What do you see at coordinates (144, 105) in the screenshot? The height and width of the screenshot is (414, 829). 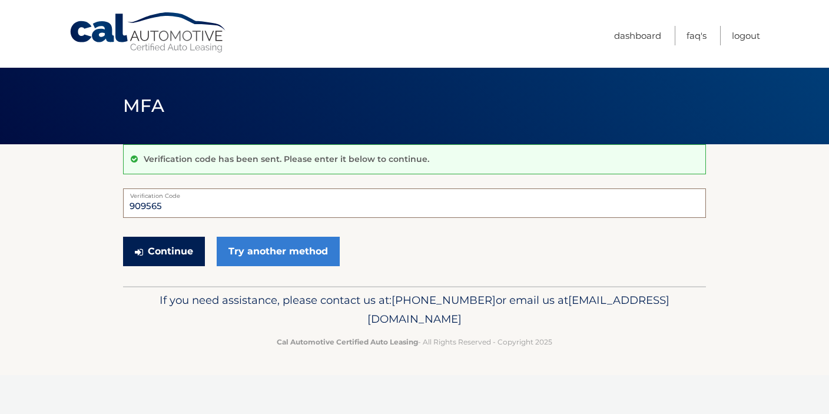 I see `span: MFA` at bounding box center [144, 105].